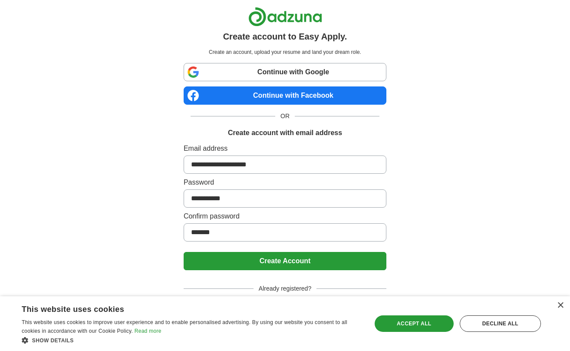 The height and width of the screenshot is (351, 570). What do you see at coordinates (285, 52) in the screenshot?
I see `p: Create an account, upload your resume and land your dream role.` at bounding box center [285, 52].